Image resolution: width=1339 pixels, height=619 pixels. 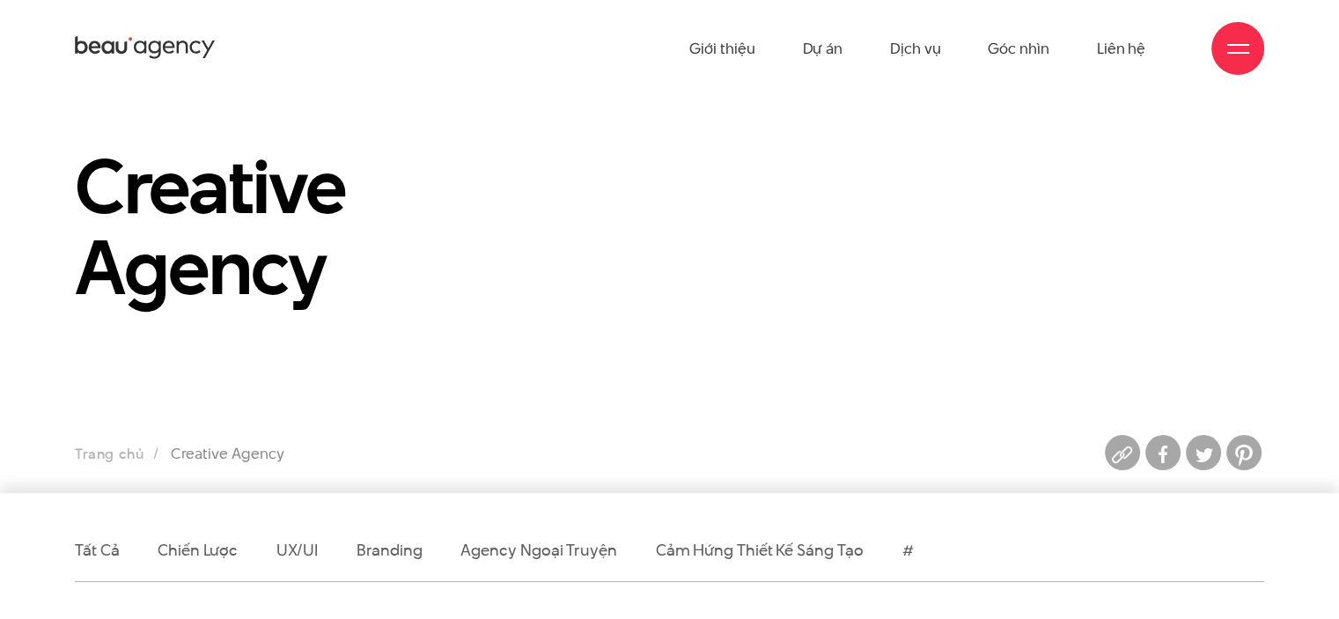 What do you see at coordinates (760, 549) in the screenshot?
I see `a: Cảm hứng thiết kế sáng tạo` at bounding box center [760, 549].